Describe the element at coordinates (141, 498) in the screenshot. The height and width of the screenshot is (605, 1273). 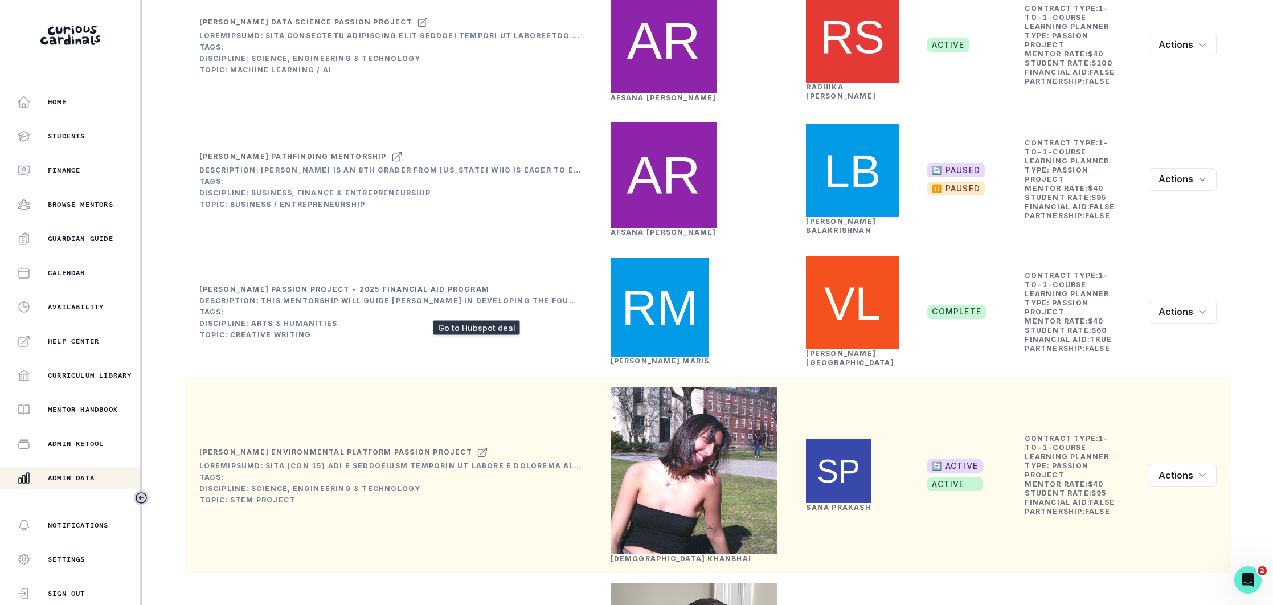
I see `button: Toggle sidebar` at that location.